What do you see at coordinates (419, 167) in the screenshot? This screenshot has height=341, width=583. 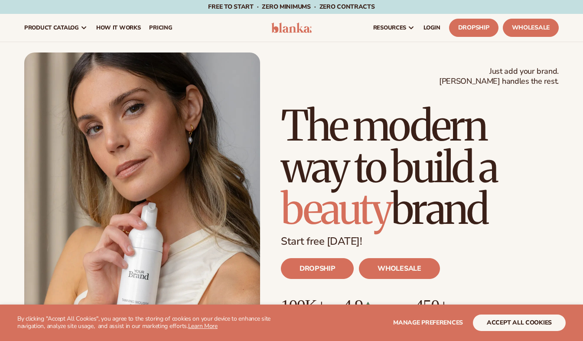 I see `h1: The modern way to build a brand` at bounding box center [419, 167].